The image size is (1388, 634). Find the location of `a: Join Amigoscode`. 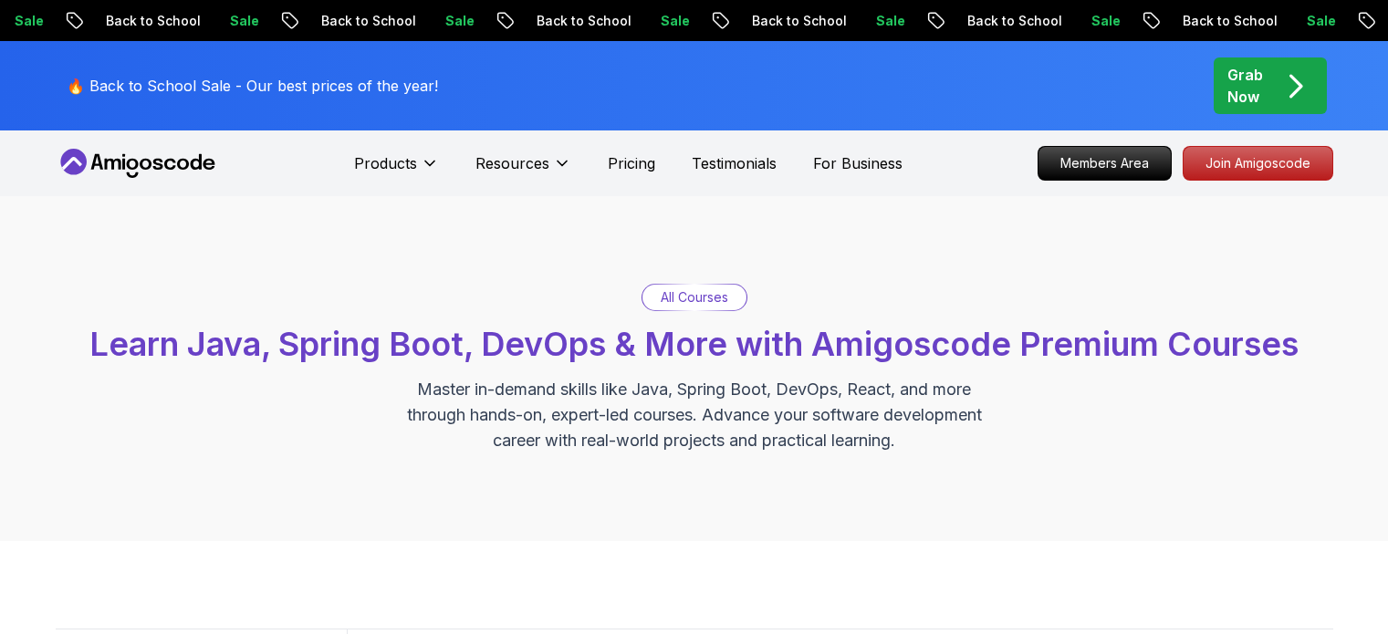

a: Join Amigoscode is located at coordinates (1257, 163).